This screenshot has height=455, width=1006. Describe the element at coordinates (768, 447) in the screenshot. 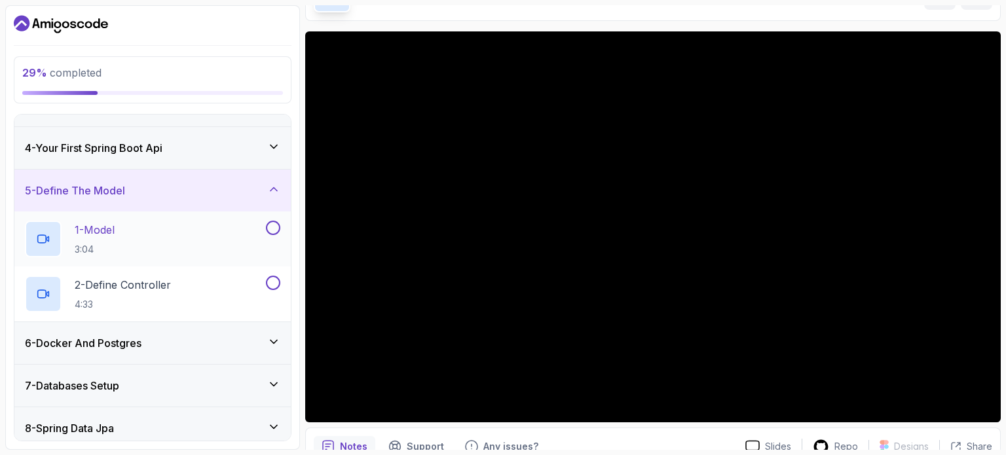

I see `a: Slides` at that location.